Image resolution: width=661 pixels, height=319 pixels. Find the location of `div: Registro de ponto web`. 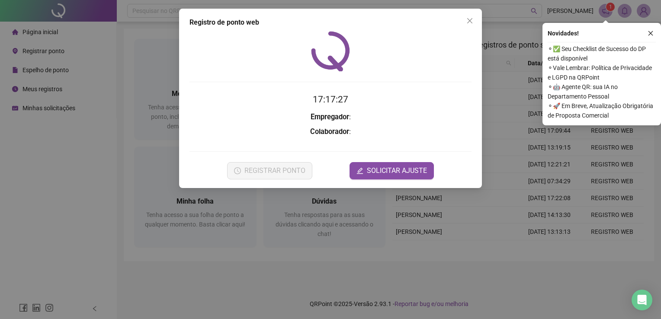

div: Registro de ponto web is located at coordinates (330, 22).